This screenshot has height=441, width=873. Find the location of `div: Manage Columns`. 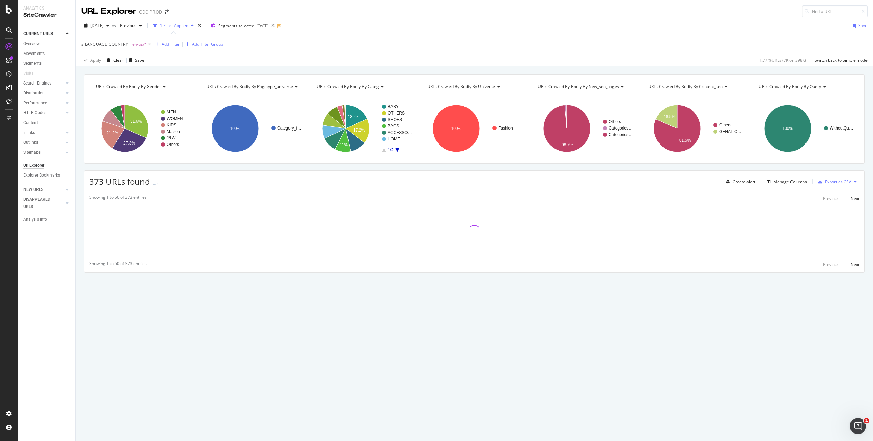

div: Manage Columns is located at coordinates (790, 182).